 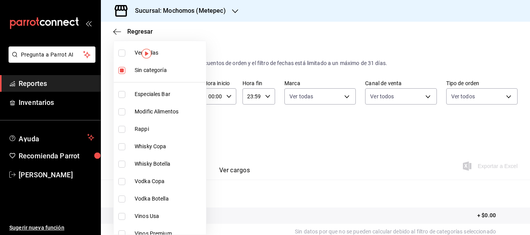 What do you see at coordinates (169, 112) in the screenshot?
I see `span: Modific Alimentos` at bounding box center [169, 112].